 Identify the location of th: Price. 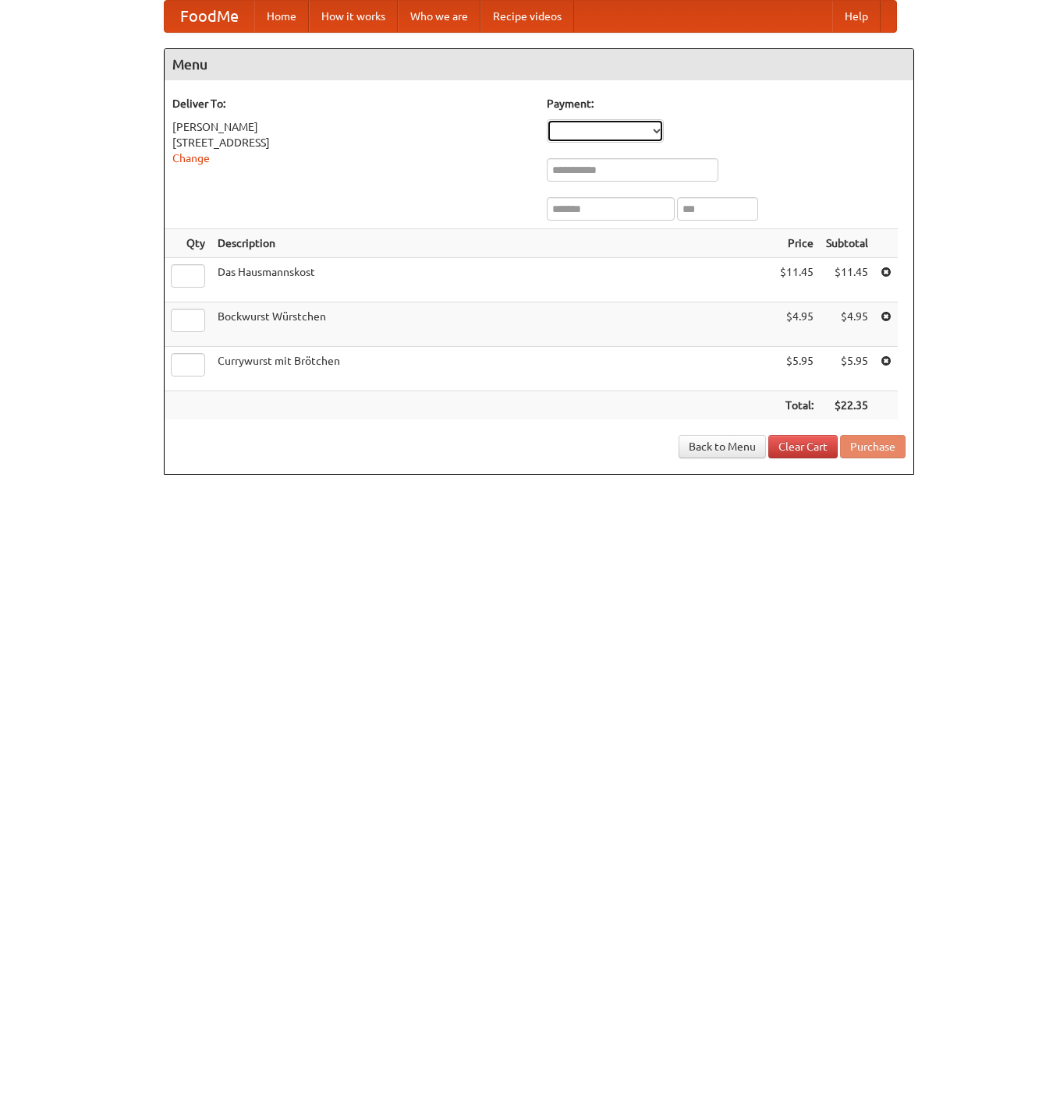
(796, 243).